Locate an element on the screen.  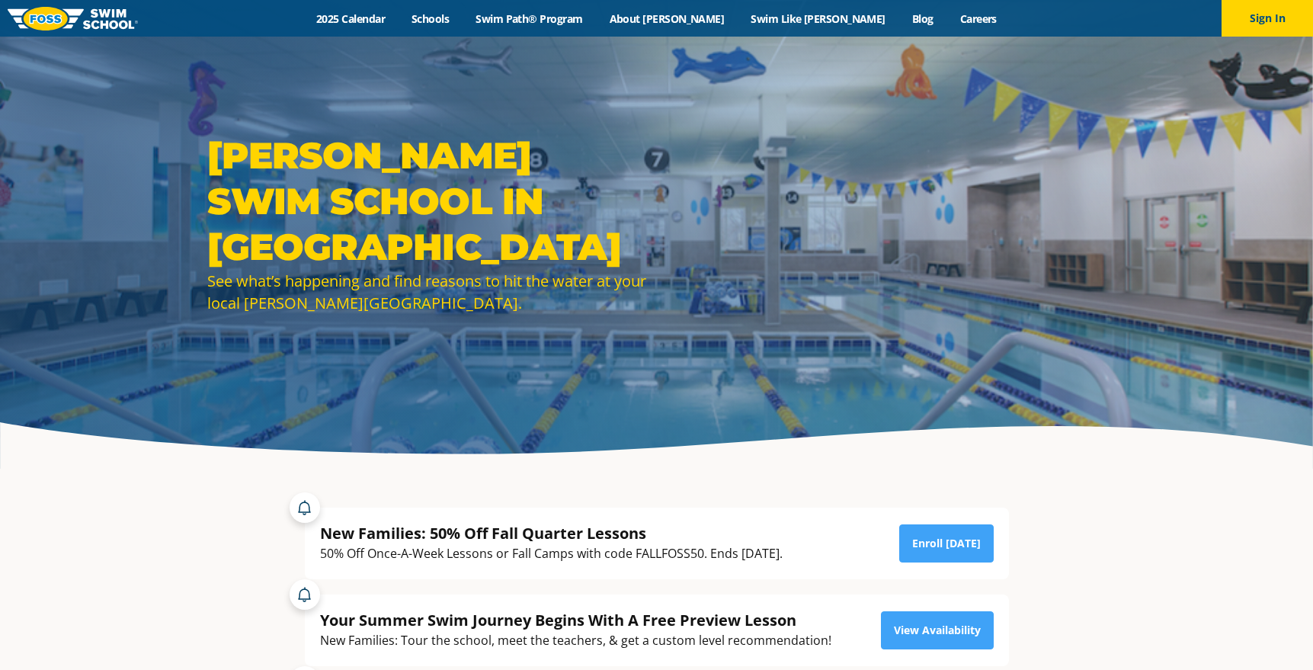
a: 2025 Calendar is located at coordinates (351, 18).